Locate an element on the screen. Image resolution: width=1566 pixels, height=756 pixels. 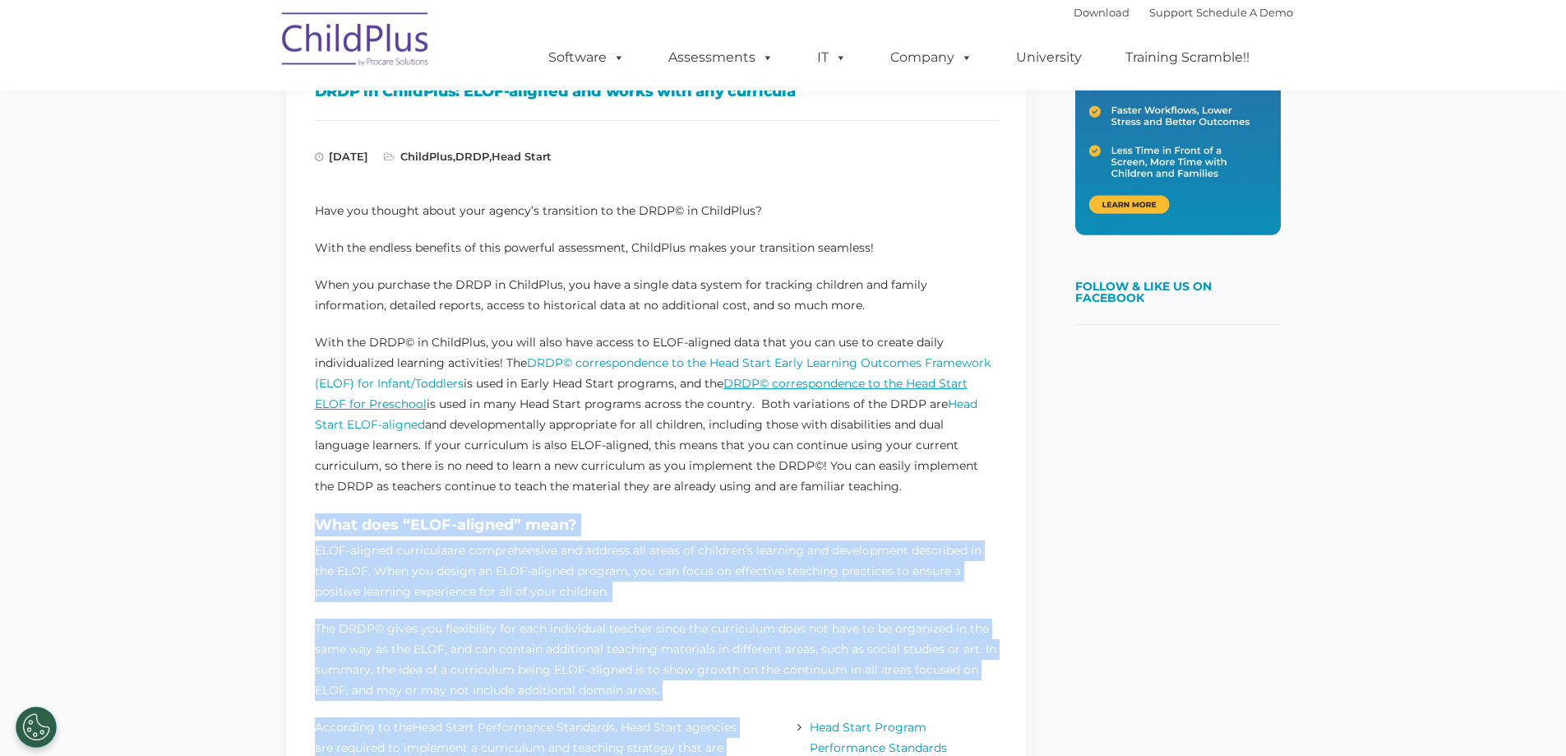
a: Follow & Like Us on Facebook is located at coordinates (1144, 292).